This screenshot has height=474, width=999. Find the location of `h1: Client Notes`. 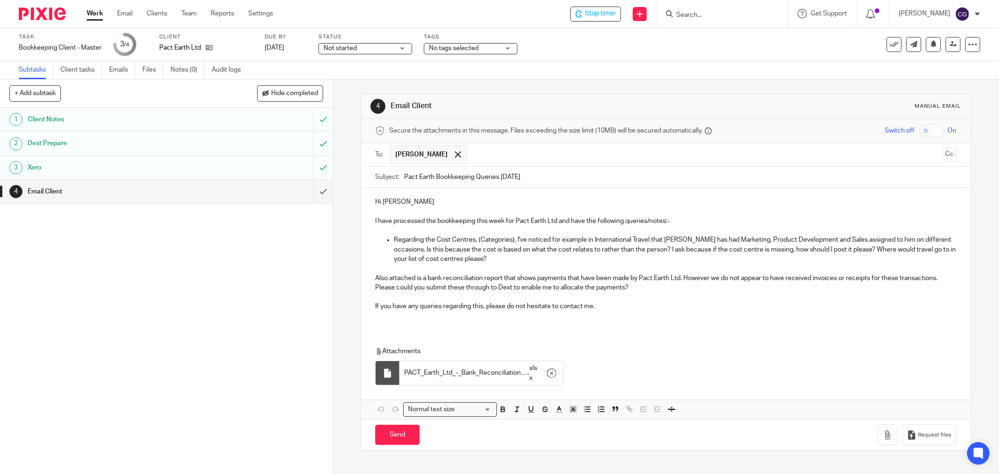

h1: Client Notes is located at coordinates (120, 119).